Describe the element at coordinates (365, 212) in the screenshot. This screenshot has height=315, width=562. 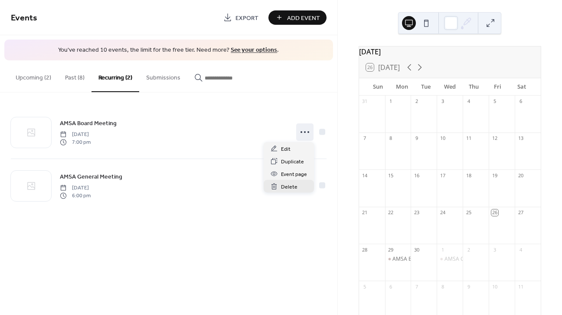
I see `div: 21` at that location.